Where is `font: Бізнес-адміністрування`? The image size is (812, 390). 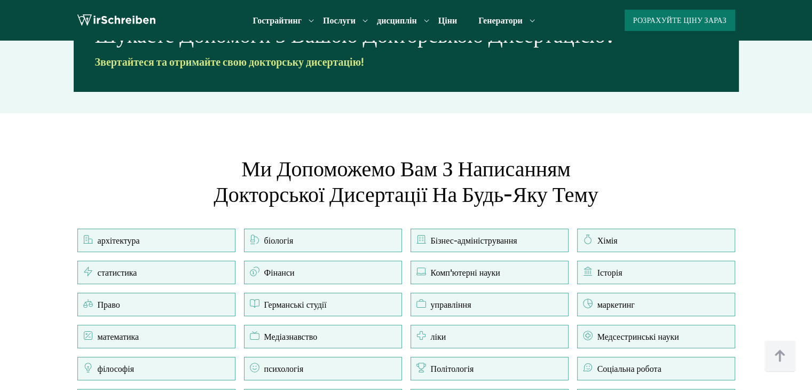
font: Бізнес-адміністрування is located at coordinates (474, 240).